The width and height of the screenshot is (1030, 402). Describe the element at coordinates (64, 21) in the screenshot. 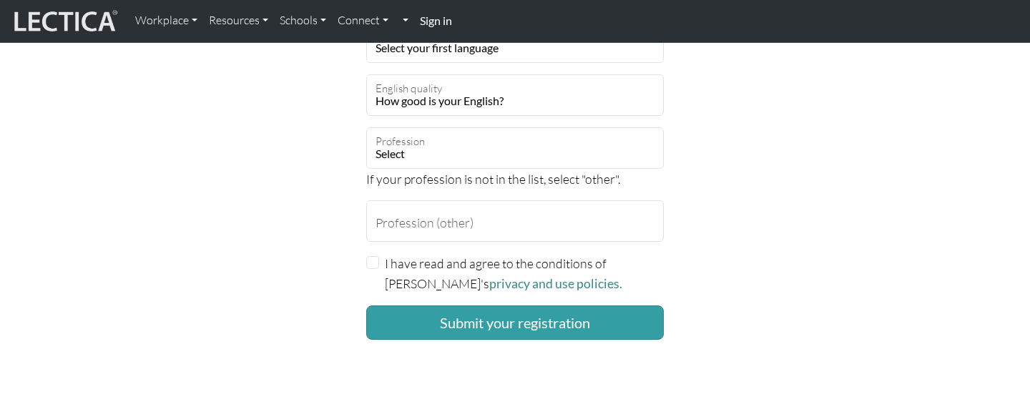

I see `img: lecticalive` at that location.